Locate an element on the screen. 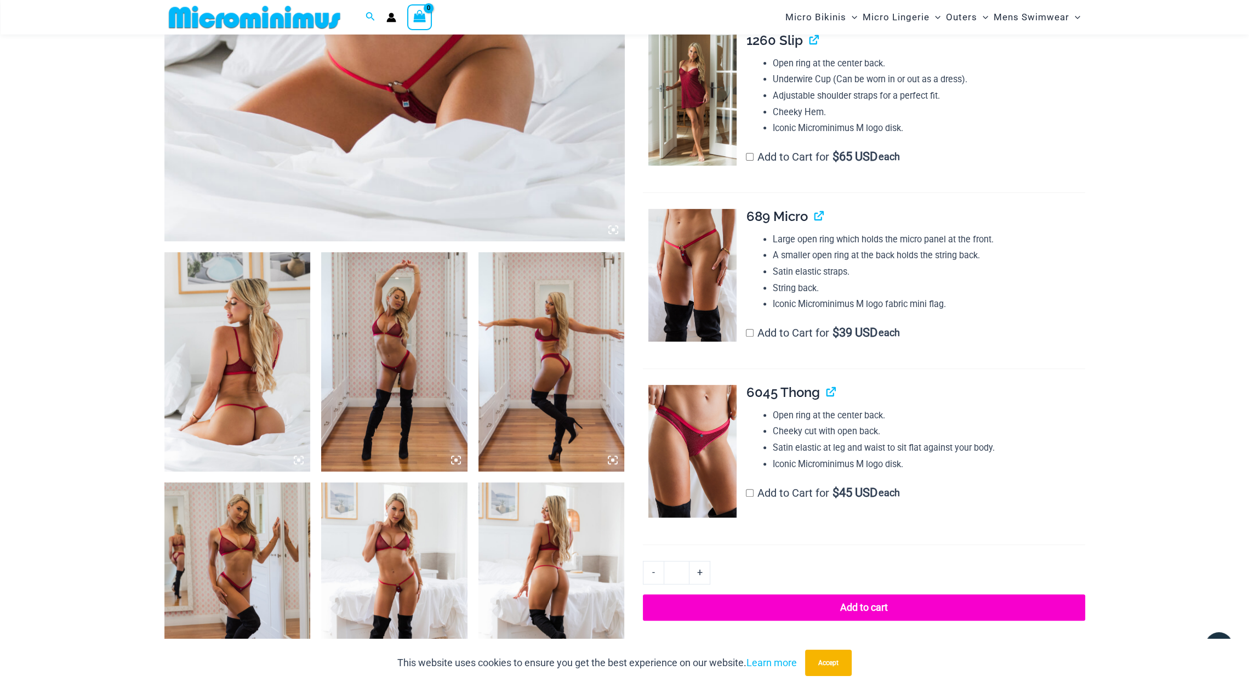  img: Guilty Pleasures Red 6045 Thong is located at coordinates (692, 451).